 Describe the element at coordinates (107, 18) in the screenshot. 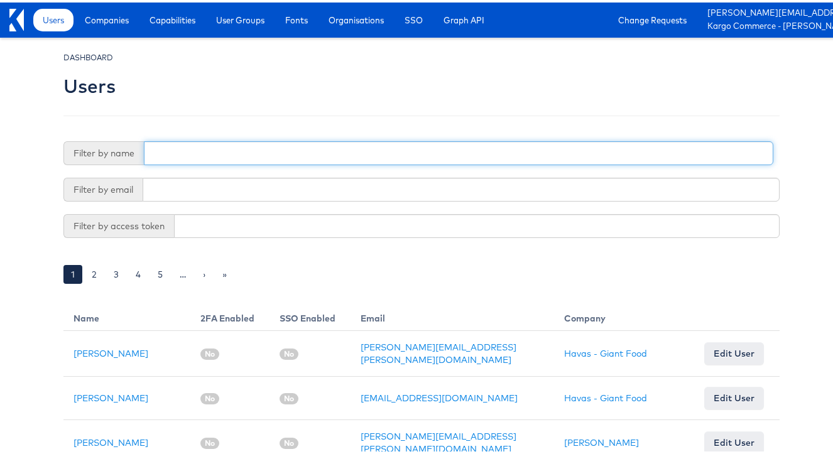

I see `span: Companies` at that location.